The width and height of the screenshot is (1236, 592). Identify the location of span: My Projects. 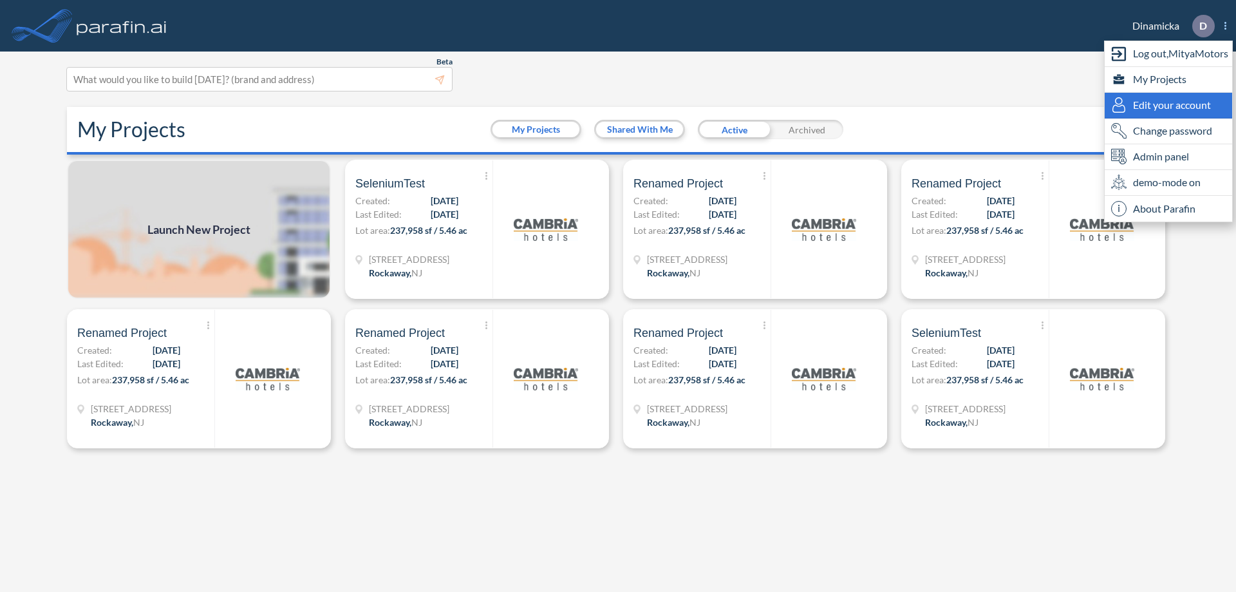
(1159, 79).